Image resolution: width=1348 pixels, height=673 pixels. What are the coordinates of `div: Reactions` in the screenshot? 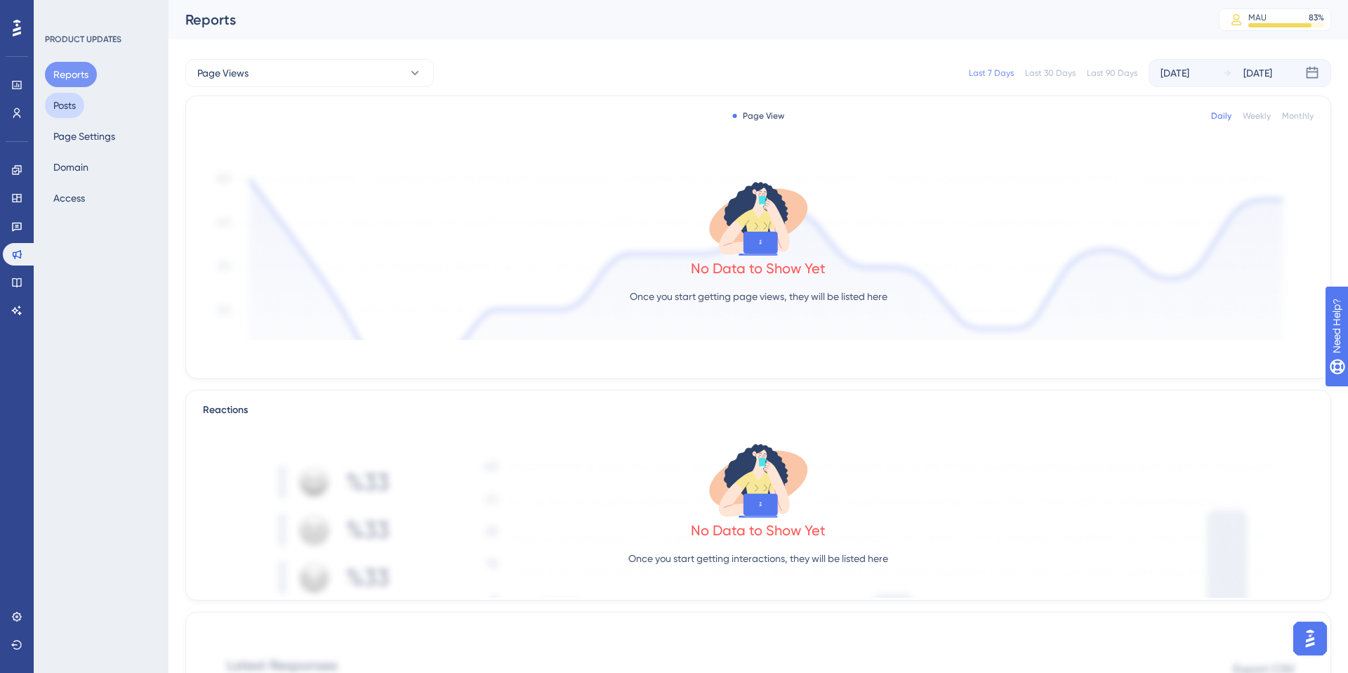 It's located at (758, 410).